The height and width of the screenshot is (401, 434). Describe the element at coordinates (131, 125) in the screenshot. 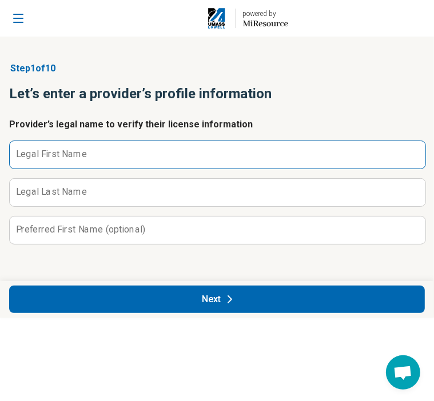

I see `legend: Provider’s legal name to verify their license information` at that location.